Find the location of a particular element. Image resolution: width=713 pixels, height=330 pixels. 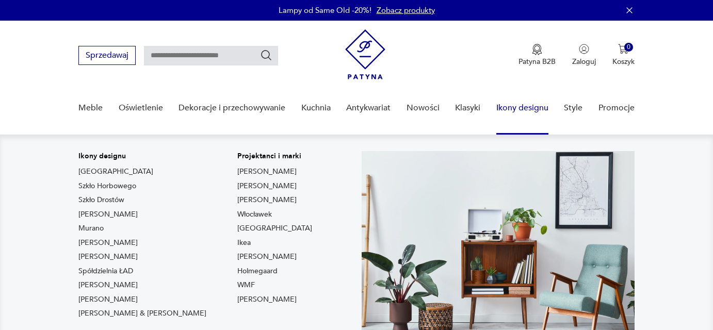

a: Szkło Drostów is located at coordinates (101, 200).